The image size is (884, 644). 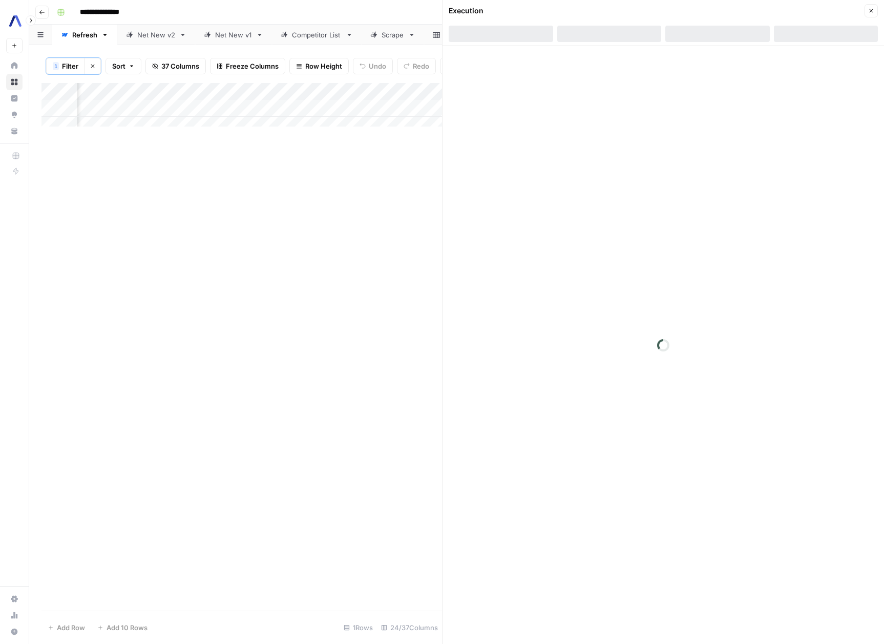 I want to click on a: Your Data, so click(x=14, y=131).